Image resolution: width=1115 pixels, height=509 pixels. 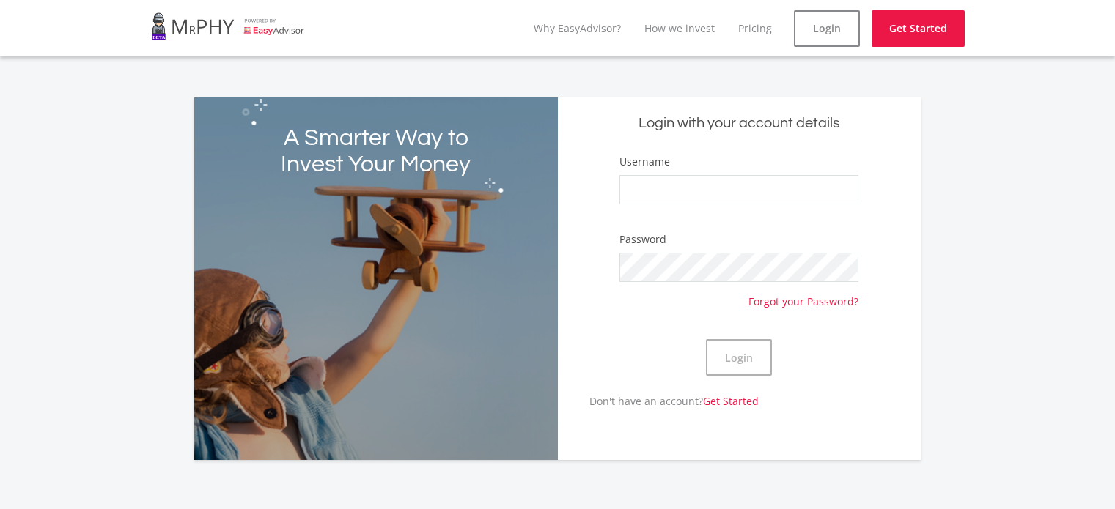 What do you see at coordinates (739, 123) in the screenshot?
I see `h5: Login with your account details` at bounding box center [739, 123].